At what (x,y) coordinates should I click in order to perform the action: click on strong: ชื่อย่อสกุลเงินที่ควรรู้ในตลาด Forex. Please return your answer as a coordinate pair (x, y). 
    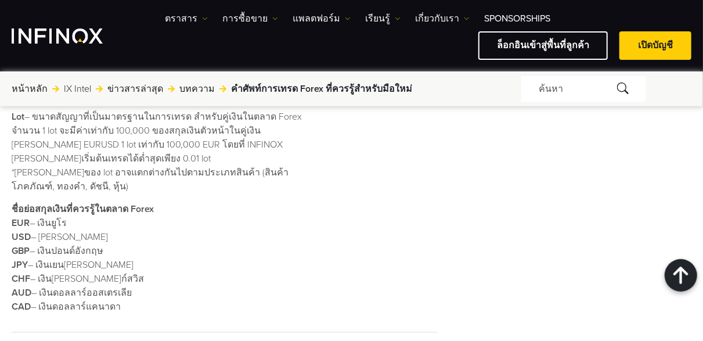
    Looking at the image, I should click on (82, 209).